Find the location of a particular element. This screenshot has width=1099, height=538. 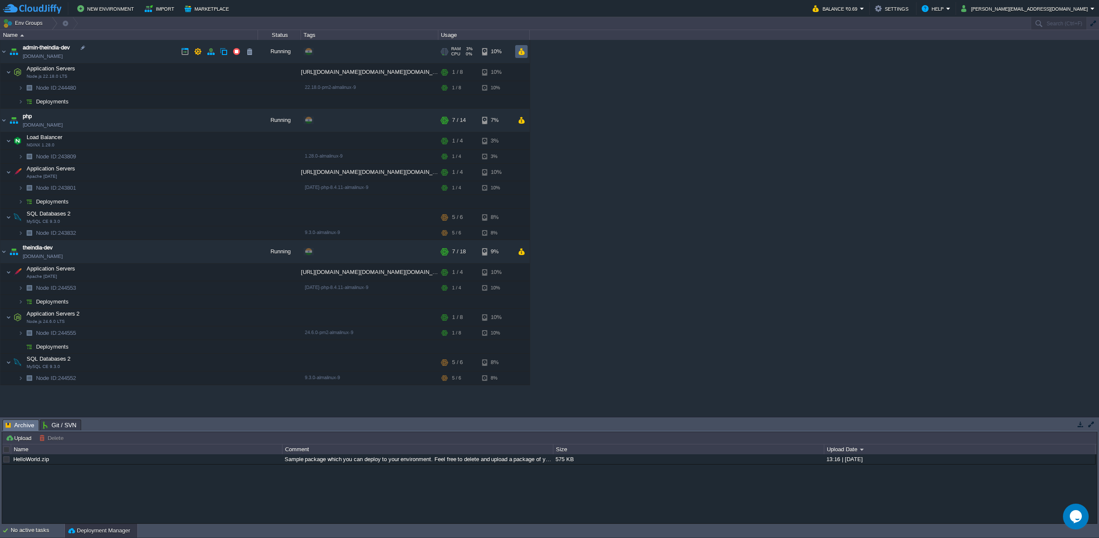

span: Application Servers 2 is located at coordinates (53, 313).